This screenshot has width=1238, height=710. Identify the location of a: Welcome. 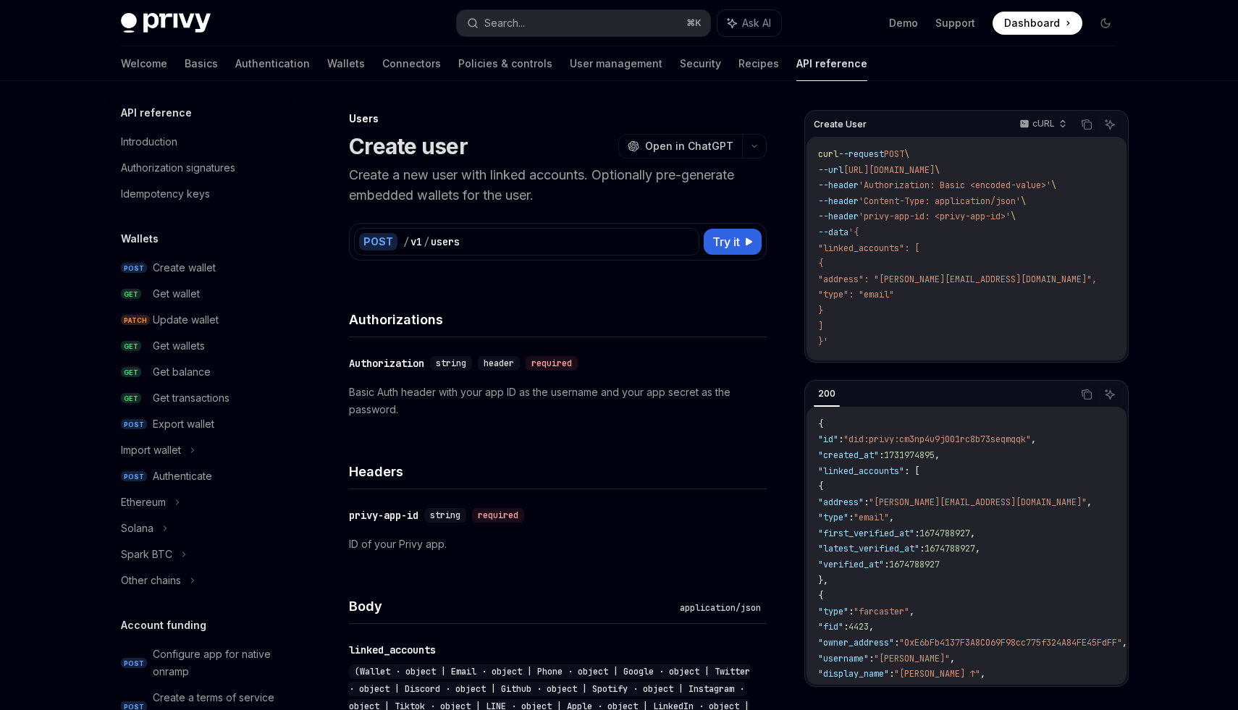
(144, 64).